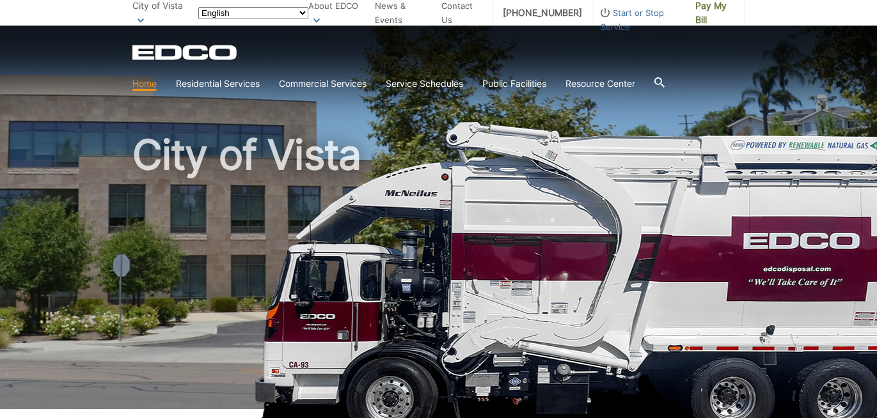  What do you see at coordinates (185, 52) in the screenshot?
I see `a: EDCD logo. Return to the homepage.` at bounding box center [185, 52].